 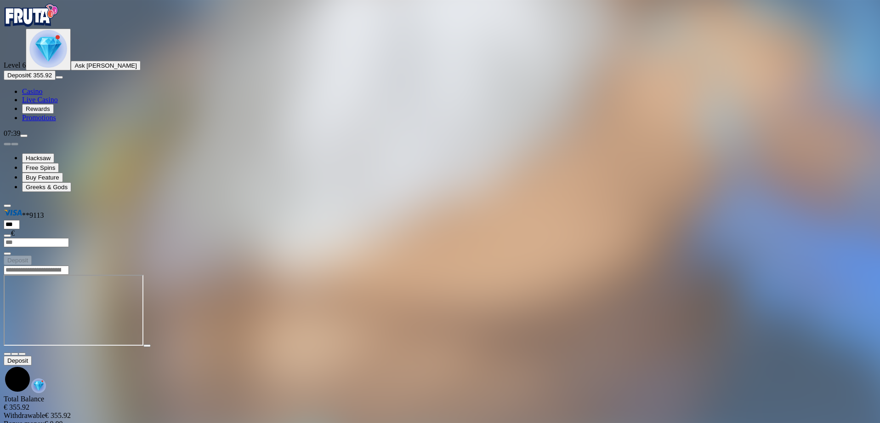 I want to click on button: Hacksaw, so click(x=38, y=158).